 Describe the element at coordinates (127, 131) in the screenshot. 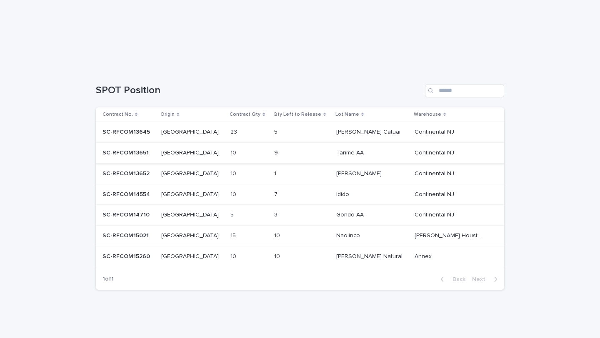

I see `p: SC-RFCOM13645` at that location.